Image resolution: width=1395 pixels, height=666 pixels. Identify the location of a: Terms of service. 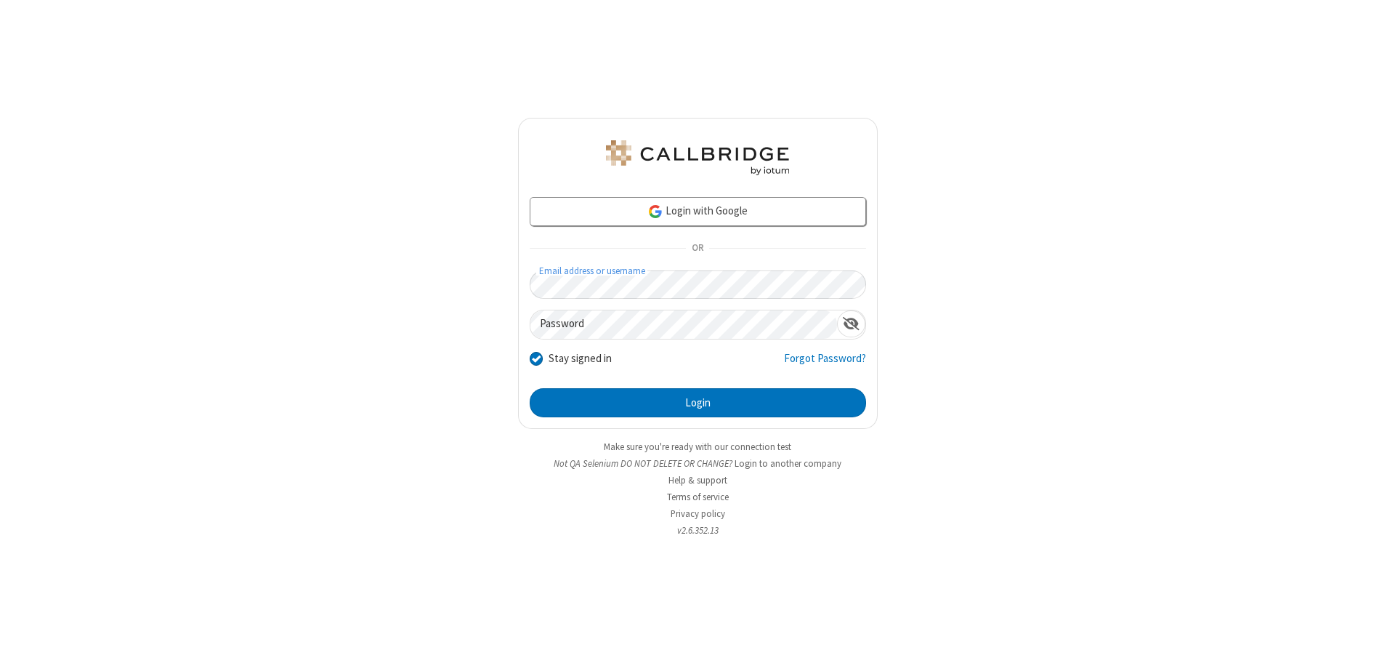
(698, 496).